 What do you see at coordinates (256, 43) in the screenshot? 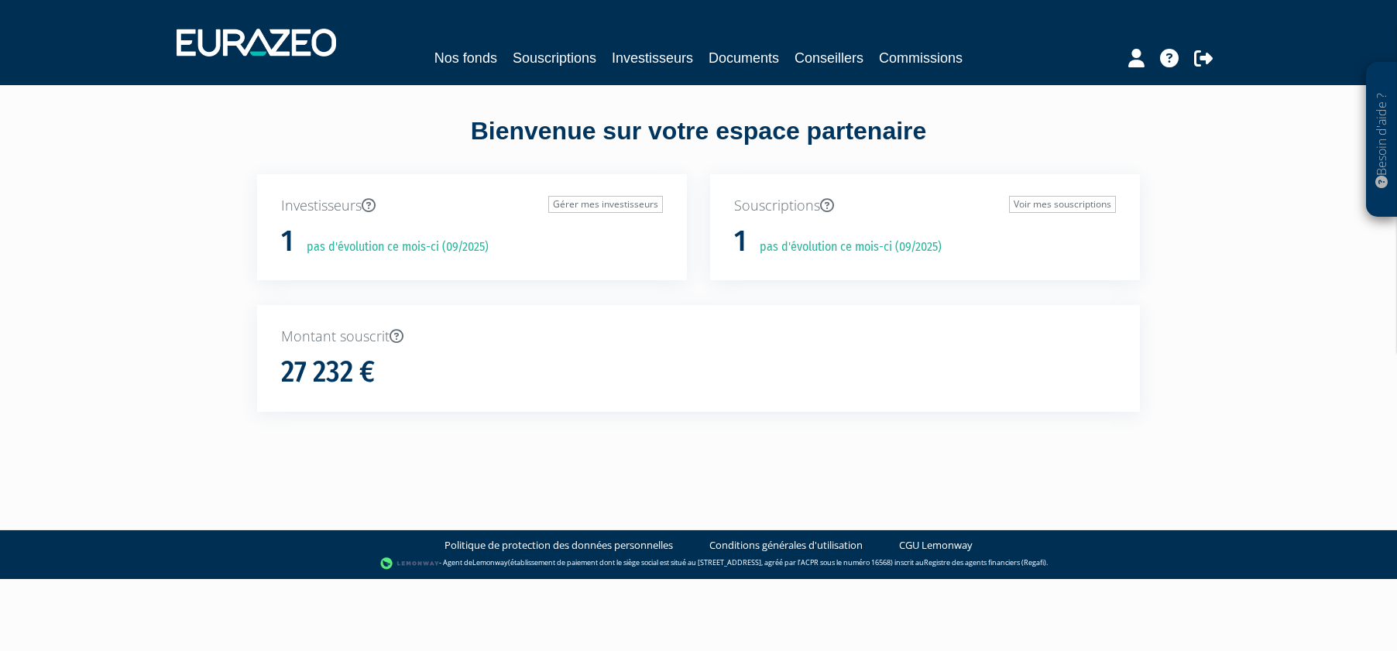
I see `img: 1732889491-logotype_eurazeo_blanc_rvb.png` at bounding box center [256, 43].